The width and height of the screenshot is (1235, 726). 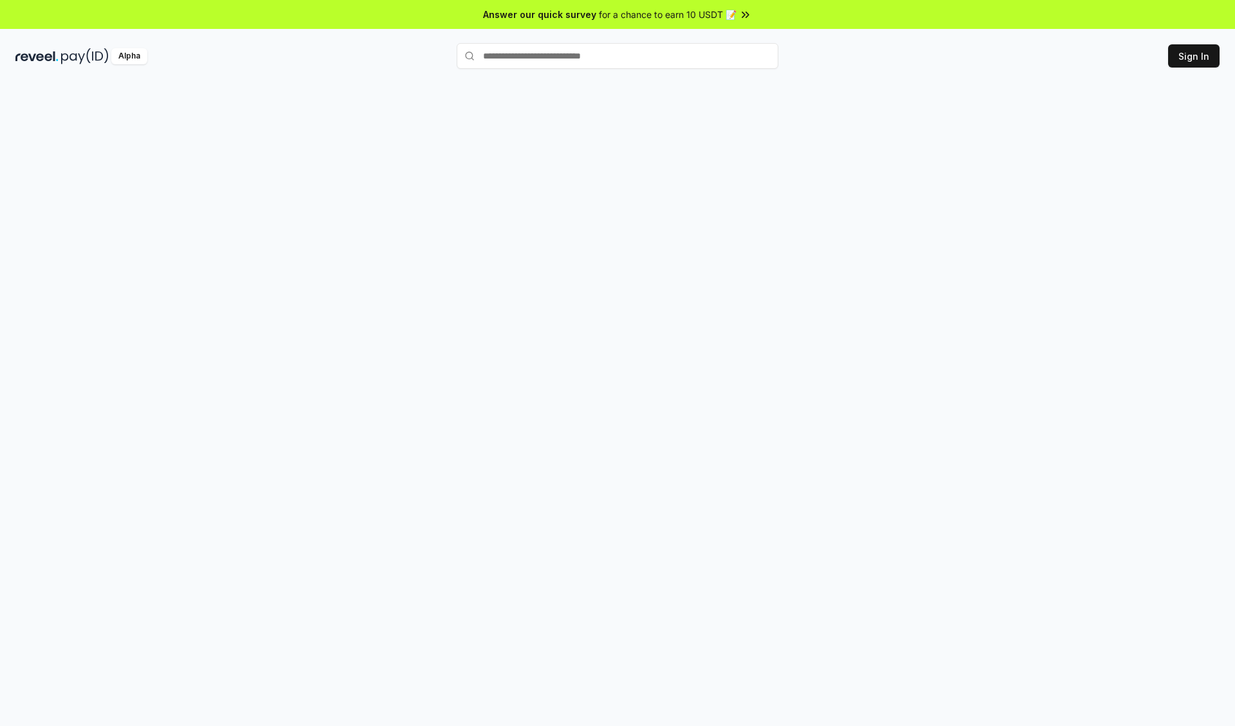 I want to click on img: pay_id, so click(x=85, y=56).